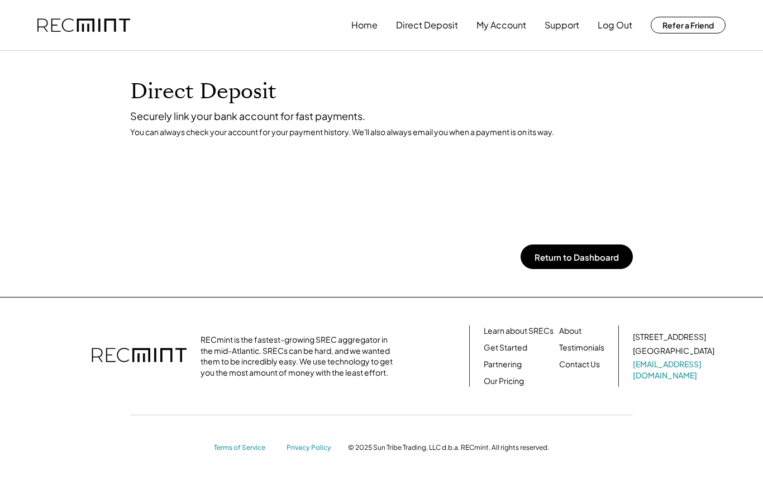  I want to click on button: Return to Dashboard, so click(576, 257).